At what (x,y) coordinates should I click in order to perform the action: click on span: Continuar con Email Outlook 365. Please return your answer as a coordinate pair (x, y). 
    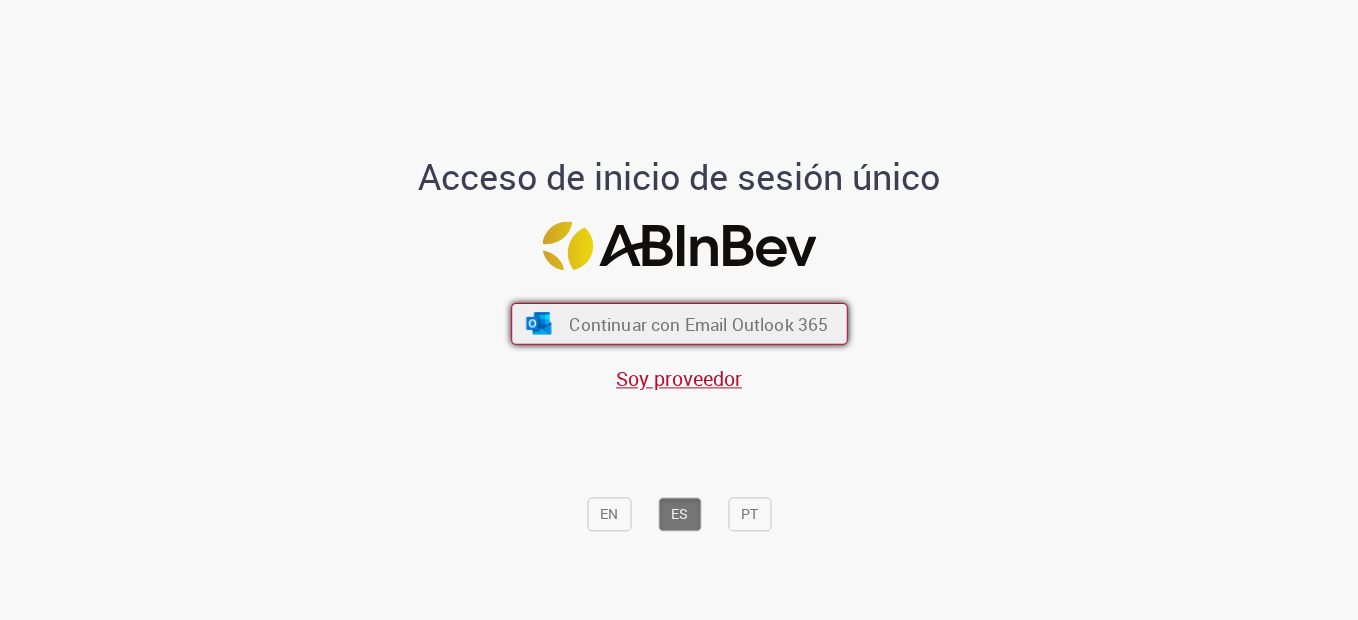
    Looking at the image, I should click on (698, 323).